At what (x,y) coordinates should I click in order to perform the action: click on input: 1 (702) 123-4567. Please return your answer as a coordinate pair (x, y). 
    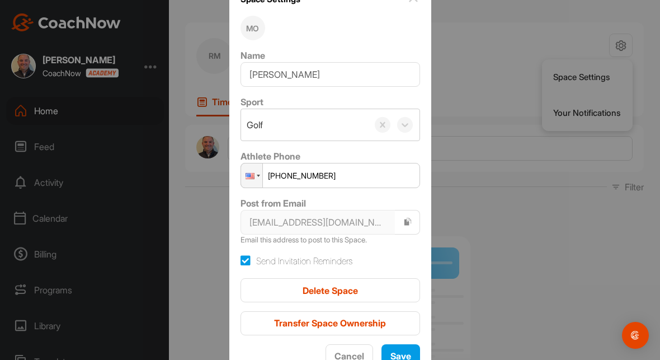
    Looking at the image, I should click on (330, 175).